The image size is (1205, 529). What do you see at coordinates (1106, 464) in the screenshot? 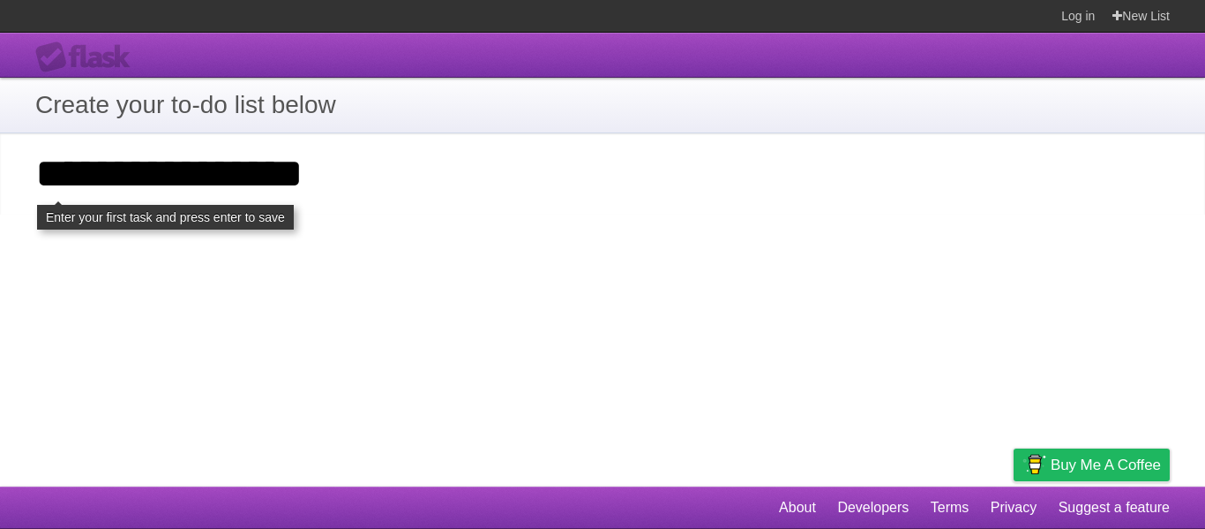
I see `span: Buy me a coffee` at bounding box center [1106, 464].